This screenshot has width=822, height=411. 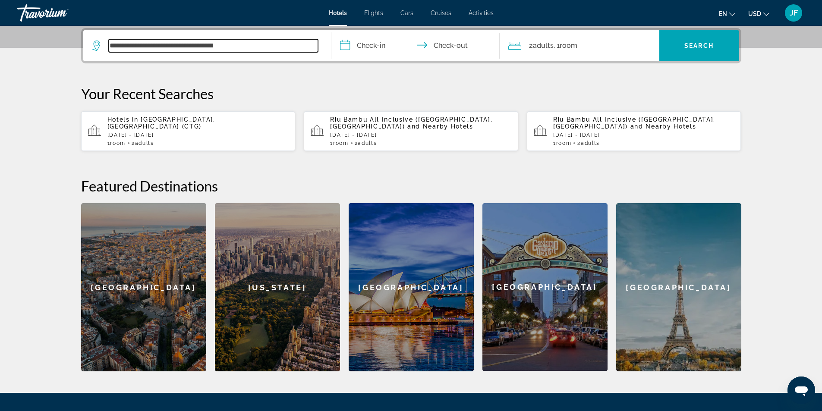 What do you see at coordinates (481, 13) in the screenshot?
I see `a: Activities` at bounding box center [481, 13].